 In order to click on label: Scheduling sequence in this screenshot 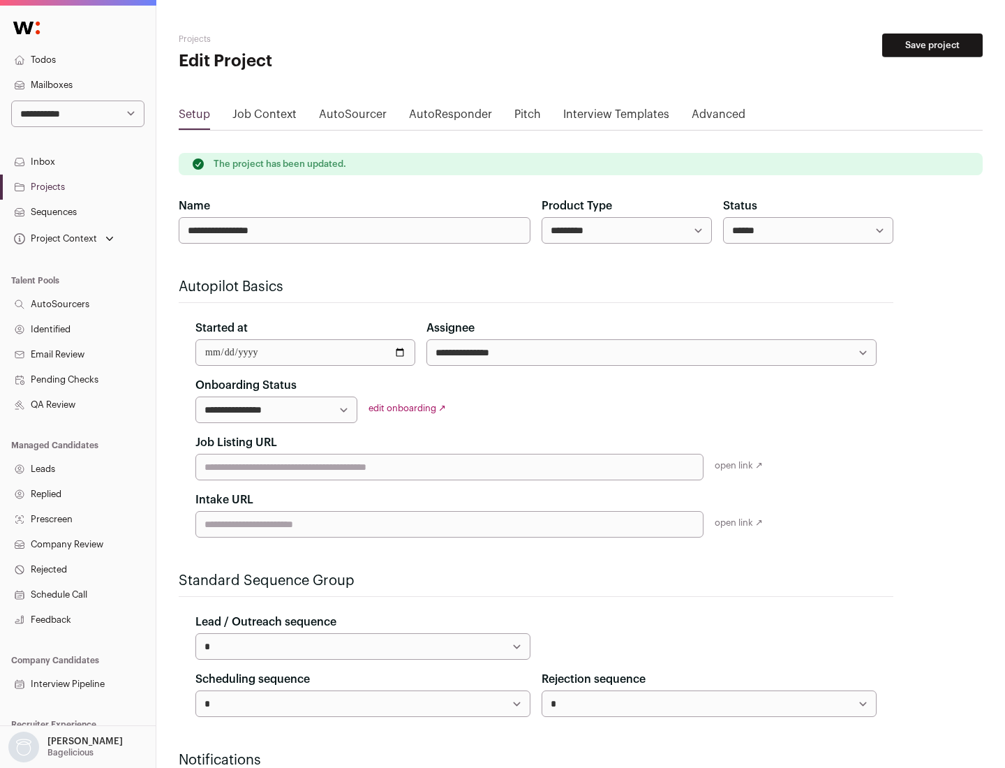, I will do `click(253, 679)`.